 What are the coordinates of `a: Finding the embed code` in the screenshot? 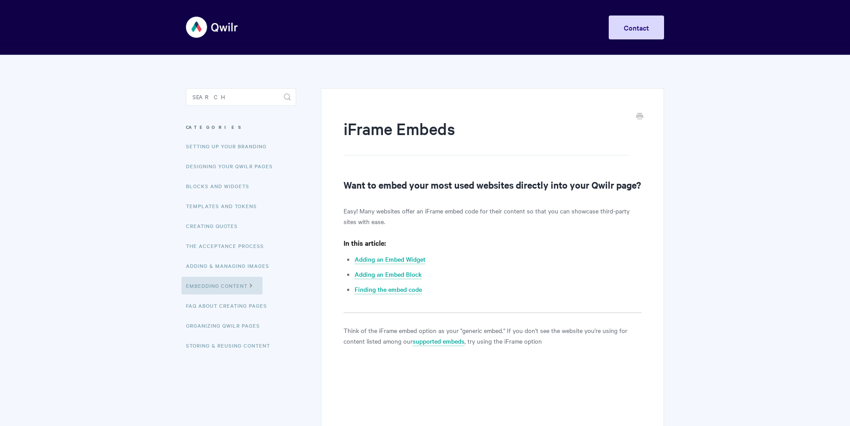 It's located at (388, 289).